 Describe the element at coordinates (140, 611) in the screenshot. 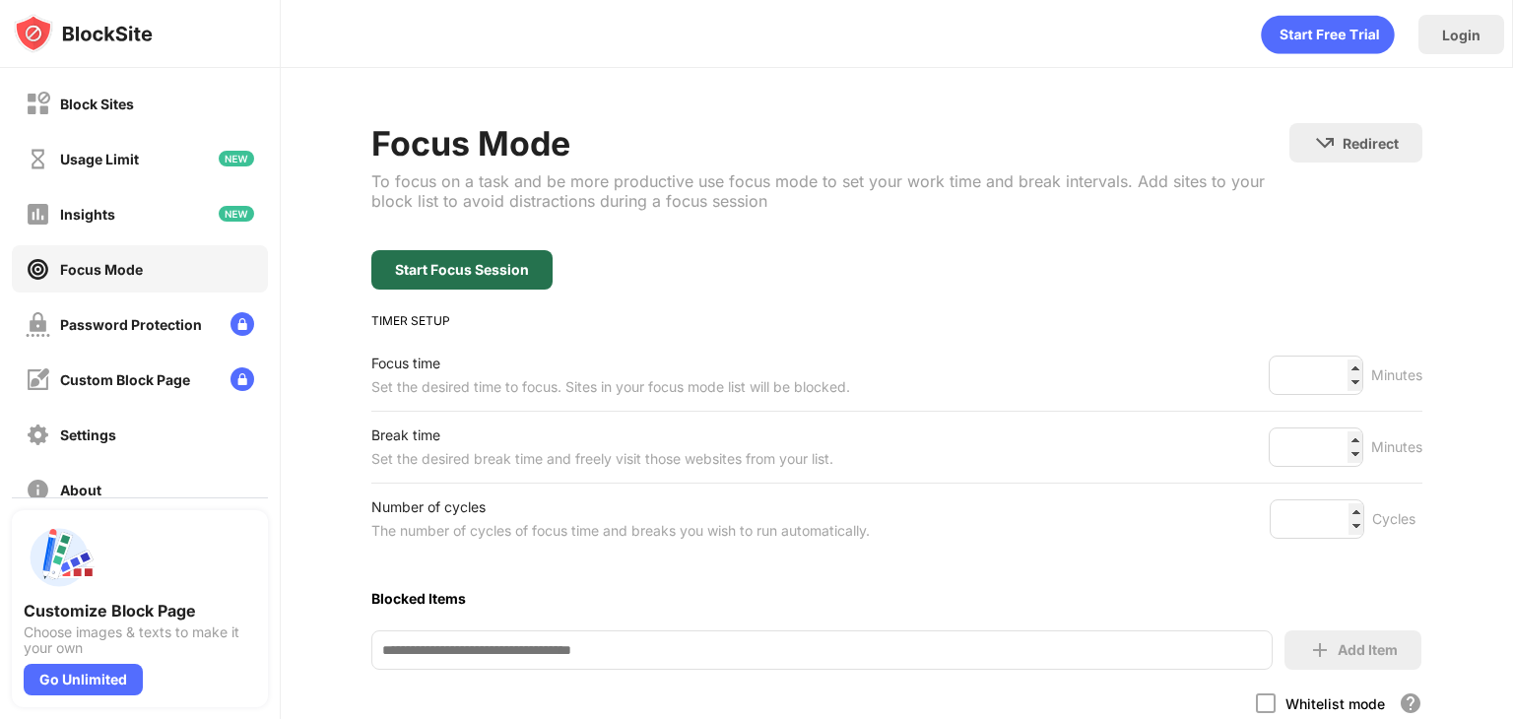

I see `div: Customize Block Page` at that location.